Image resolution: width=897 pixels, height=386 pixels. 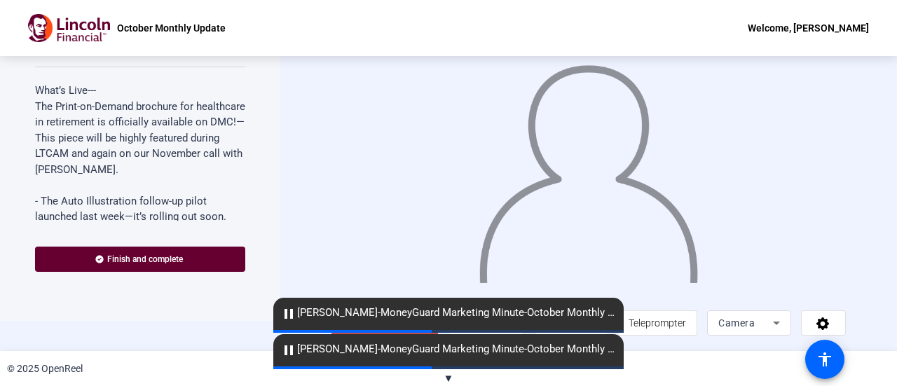 I want to click on img: overlay, so click(x=588, y=168).